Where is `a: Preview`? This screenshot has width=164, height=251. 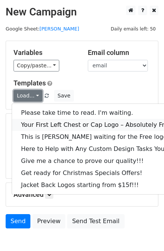
a: Preview is located at coordinates (49, 221).